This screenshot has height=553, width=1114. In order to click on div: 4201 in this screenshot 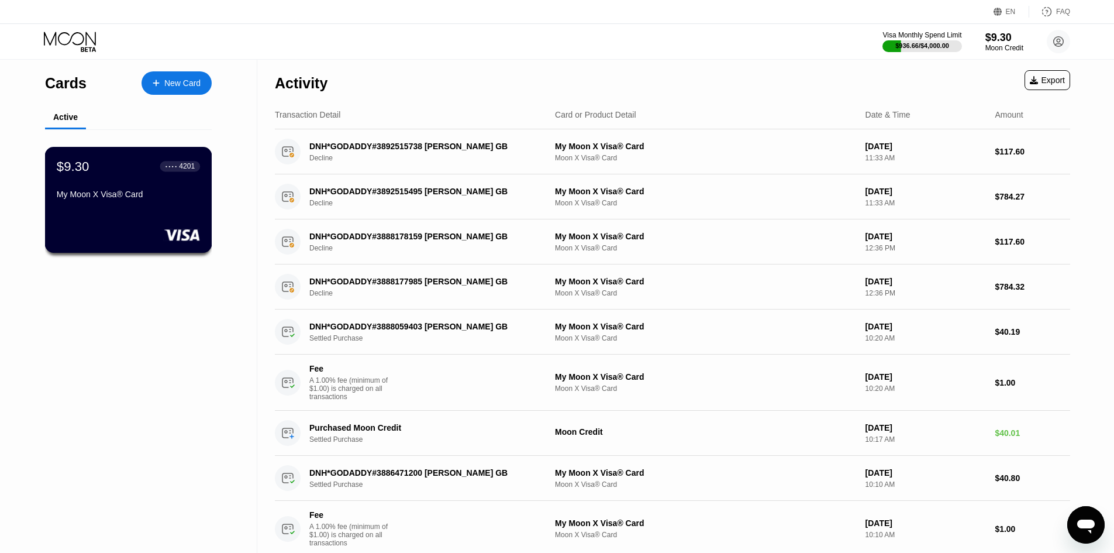, I will do `click(187, 166)`.